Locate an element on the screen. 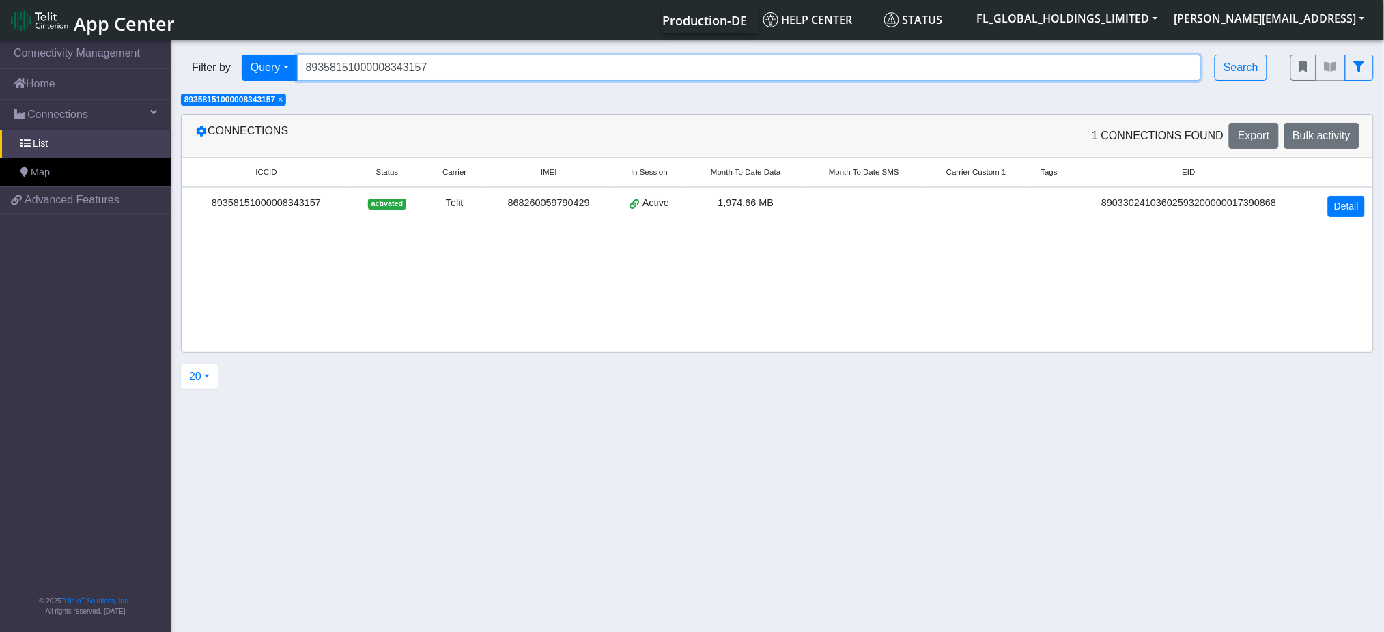 The image size is (1384, 632). span: Active is located at coordinates (656, 204).